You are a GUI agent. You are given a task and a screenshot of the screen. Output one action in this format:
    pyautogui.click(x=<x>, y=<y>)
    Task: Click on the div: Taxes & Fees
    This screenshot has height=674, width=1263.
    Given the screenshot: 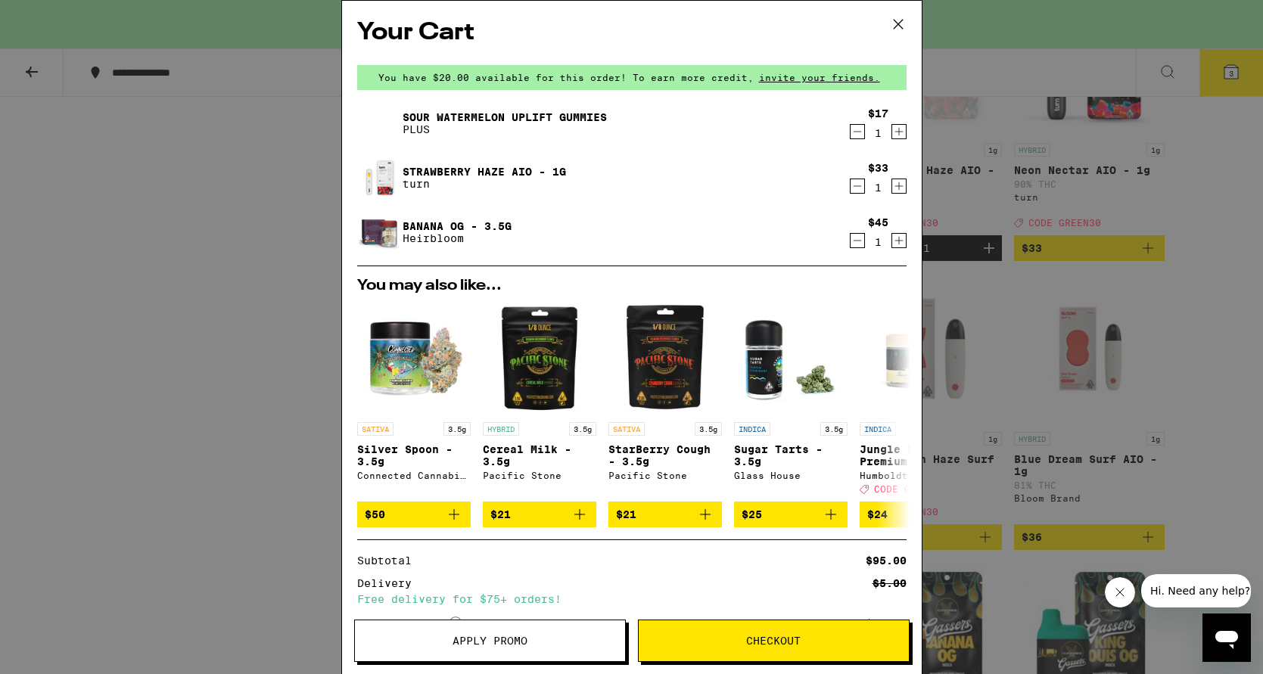 What is the action you would take?
    pyautogui.click(x=410, y=624)
    